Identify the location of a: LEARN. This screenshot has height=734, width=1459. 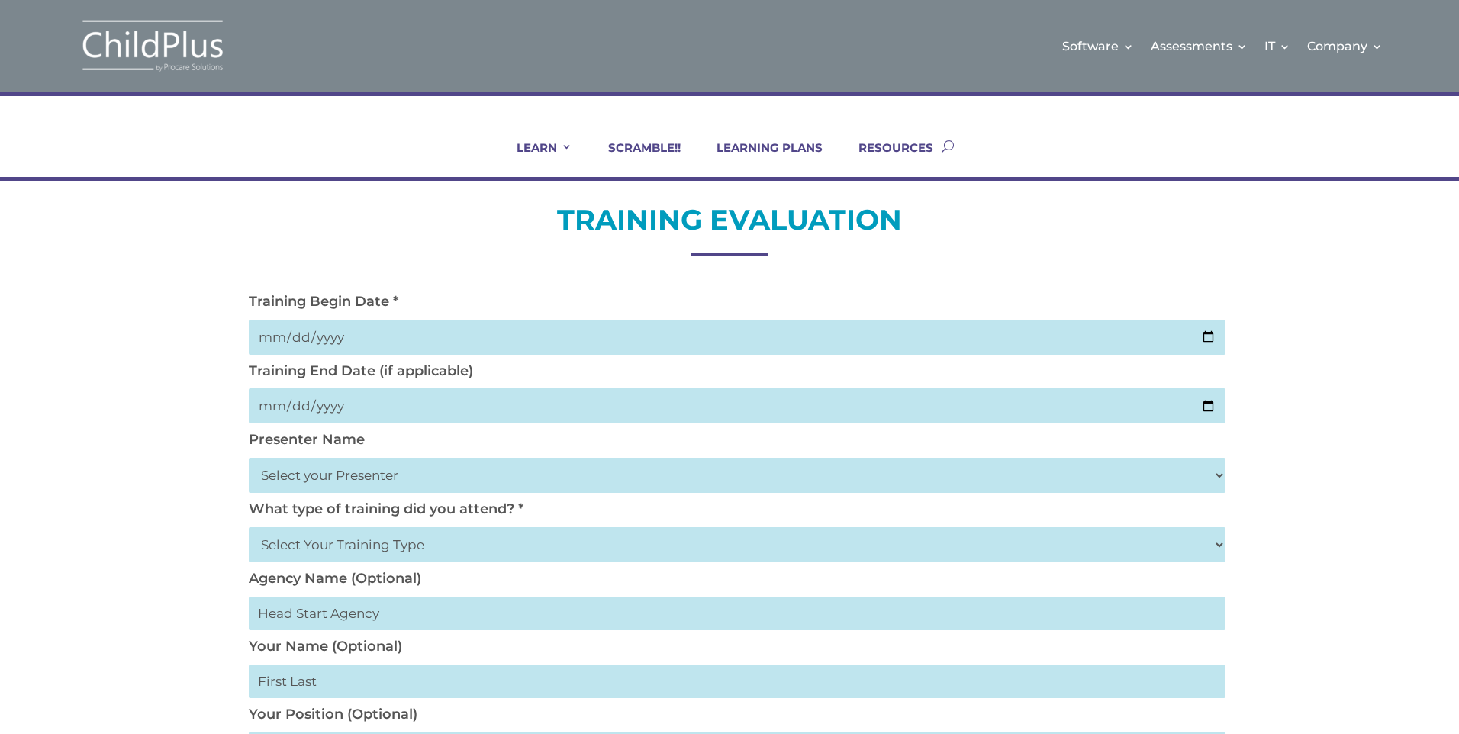
(535, 159).